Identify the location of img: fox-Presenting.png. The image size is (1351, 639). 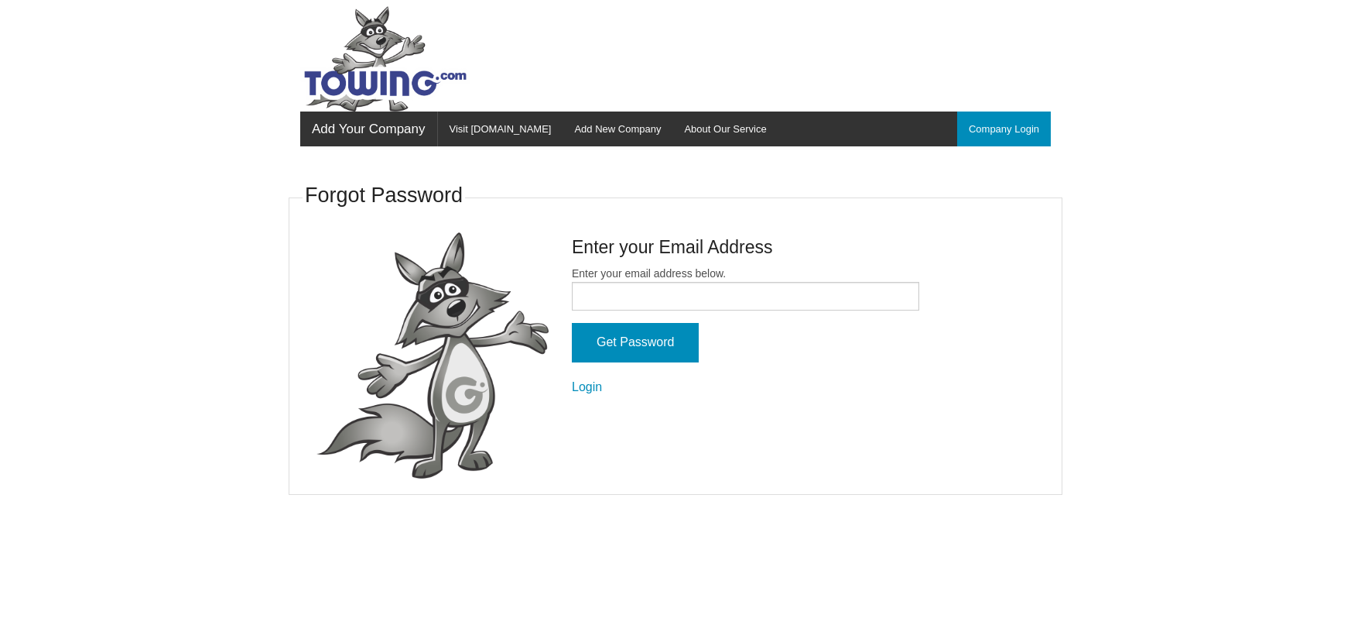
(433, 355).